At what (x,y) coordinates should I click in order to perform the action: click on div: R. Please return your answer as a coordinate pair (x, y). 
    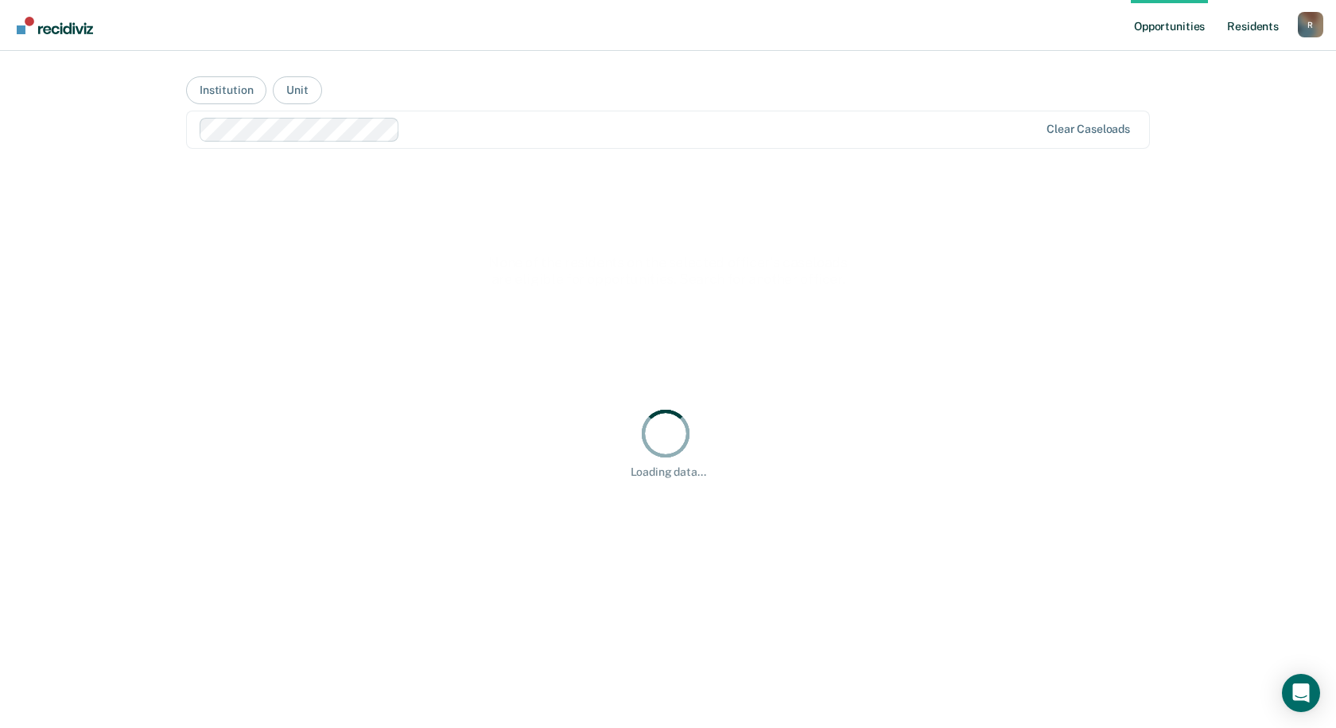
    Looking at the image, I should click on (1311, 25).